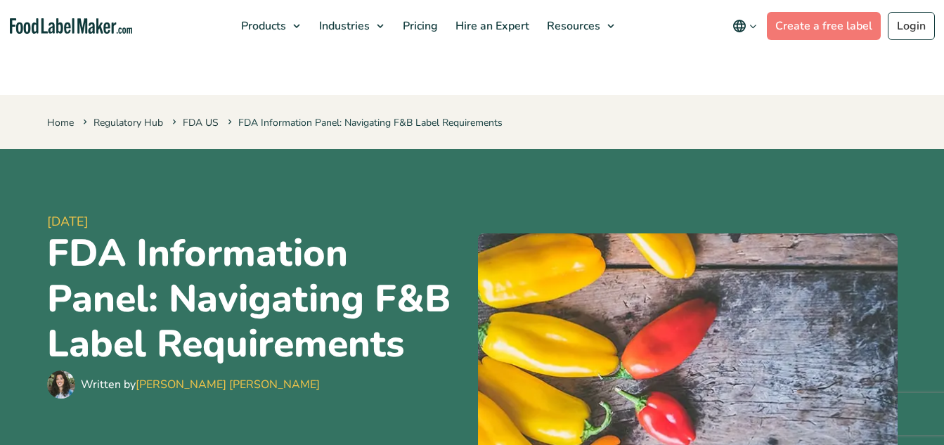 This screenshot has height=445, width=944. Describe the element at coordinates (419, 26) in the screenshot. I see `span: Pricing` at that location.